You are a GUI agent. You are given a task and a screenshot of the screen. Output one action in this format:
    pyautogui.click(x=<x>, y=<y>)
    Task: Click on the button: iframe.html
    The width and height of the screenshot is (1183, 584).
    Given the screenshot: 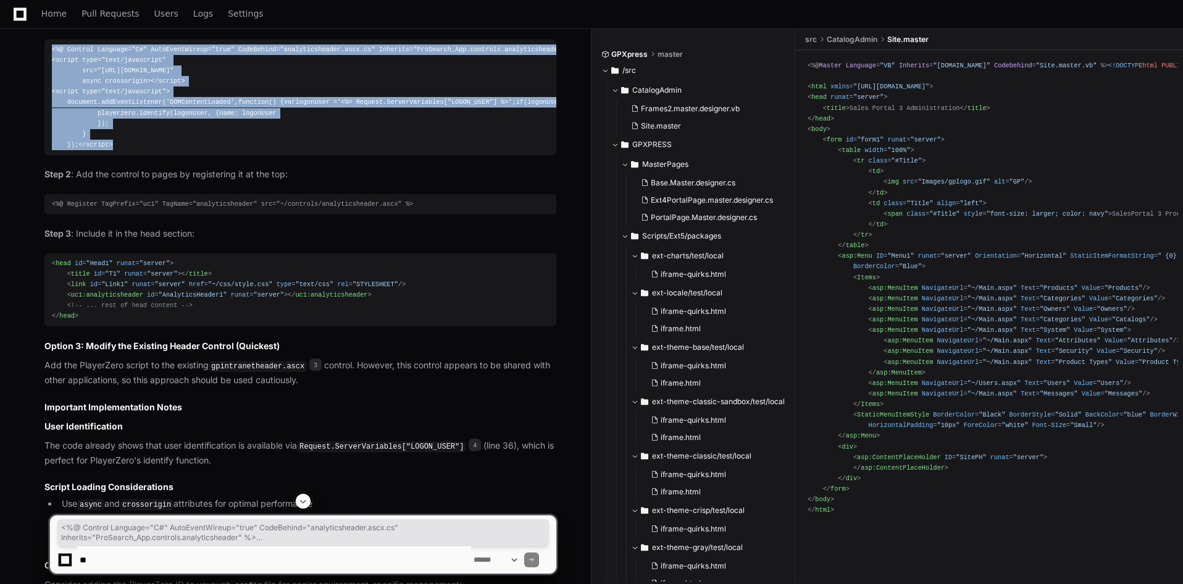 What is the action you would take?
    pyautogui.click(x=712, y=492)
    